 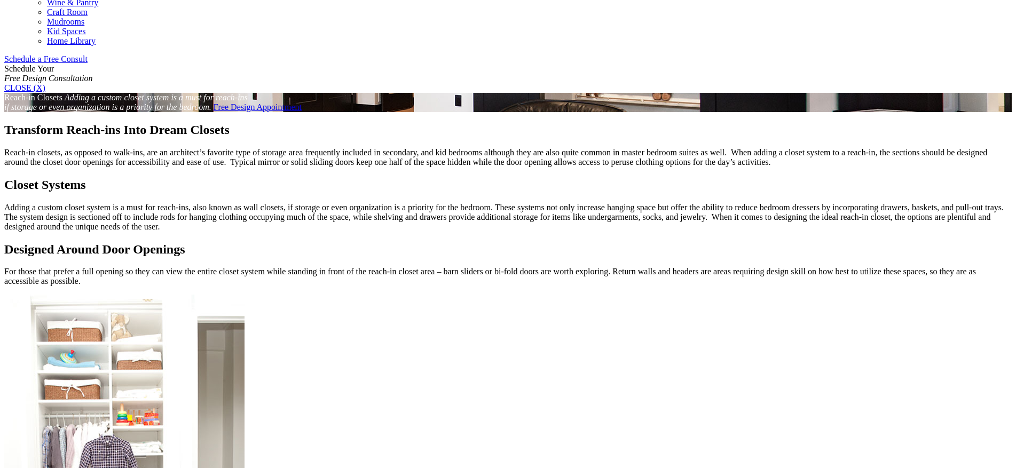 What do you see at coordinates (508, 217) in the screenshot?
I see `p: Adding a custom closet system is a must for reach-ins, also known as wall closets, if storage or ...` at bounding box center [508, 217].